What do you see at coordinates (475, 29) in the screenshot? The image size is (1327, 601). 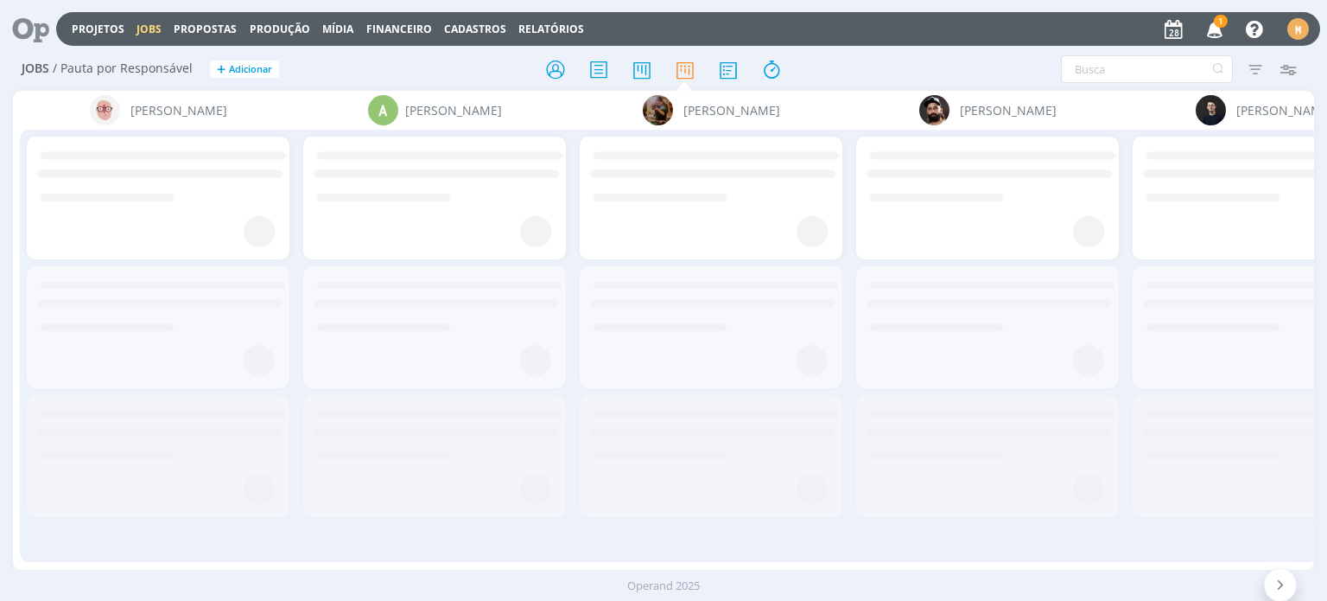 I see `button: Cadastros` at bounding box center [475, 29].